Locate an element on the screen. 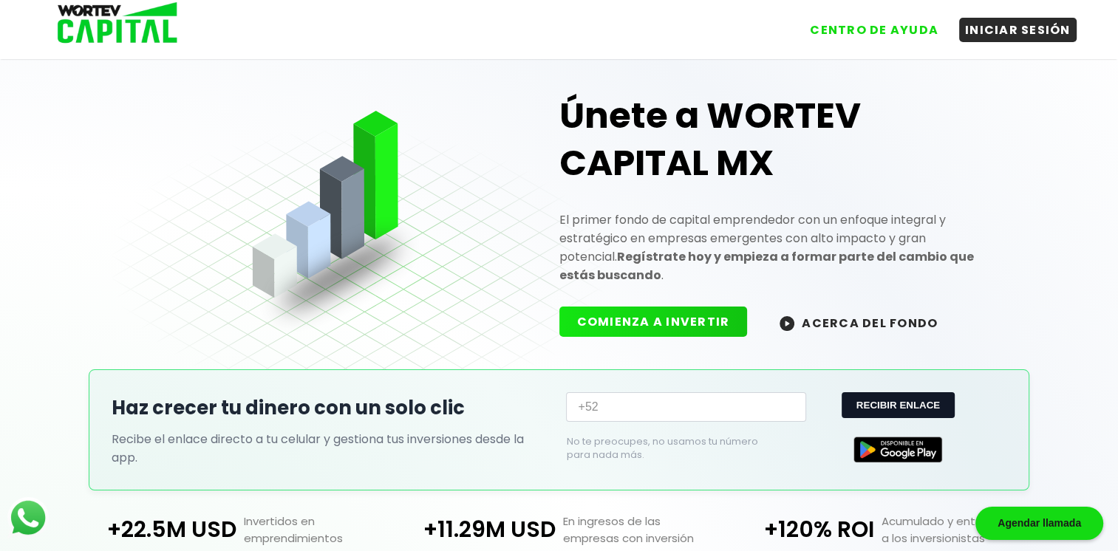  strong: Regístrate hoy y empieza a formar parte del cambio que estás buscando is located at coordinates (766, 266).